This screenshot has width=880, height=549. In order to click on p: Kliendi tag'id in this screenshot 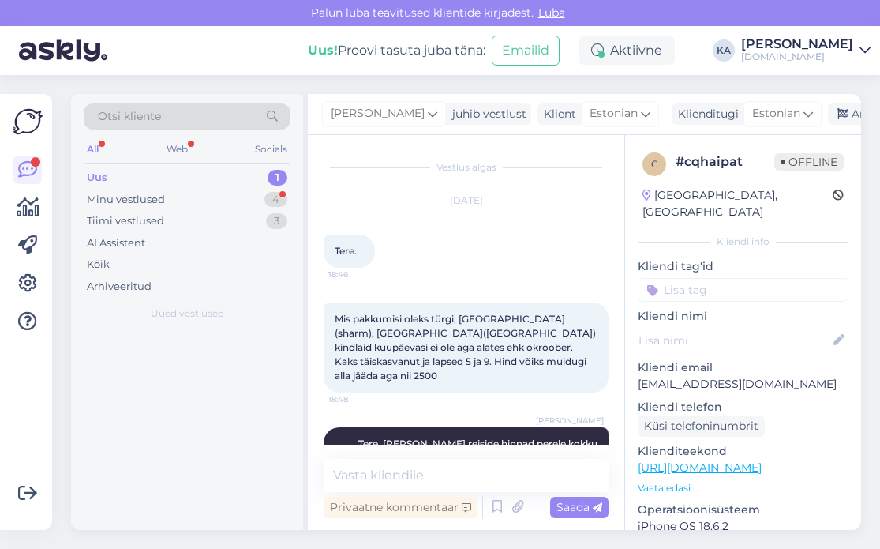, I will do `click(743, 266)`.